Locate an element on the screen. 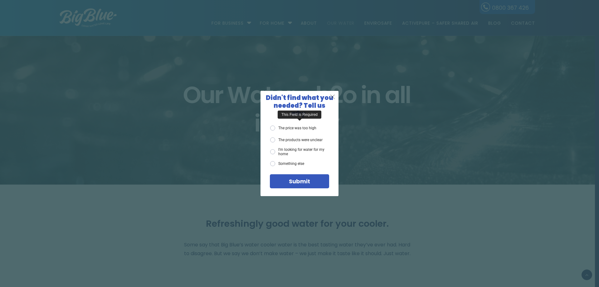  label: I'm looking for water for my home is located at coordinates (300, 152).